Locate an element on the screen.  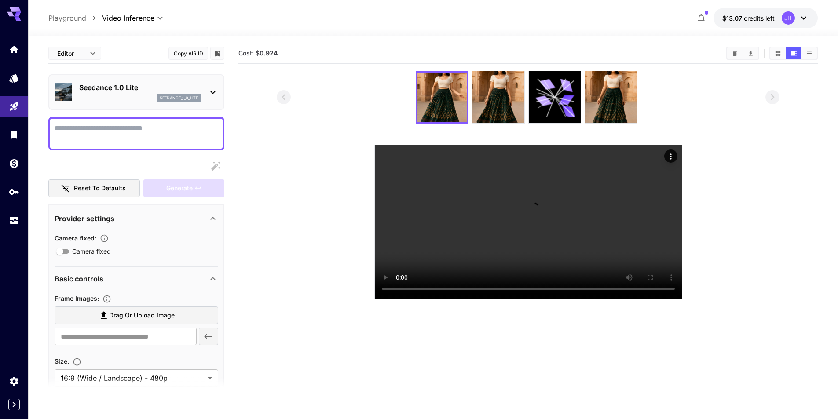
p: Basic controls is located at coordinates (79, 279).